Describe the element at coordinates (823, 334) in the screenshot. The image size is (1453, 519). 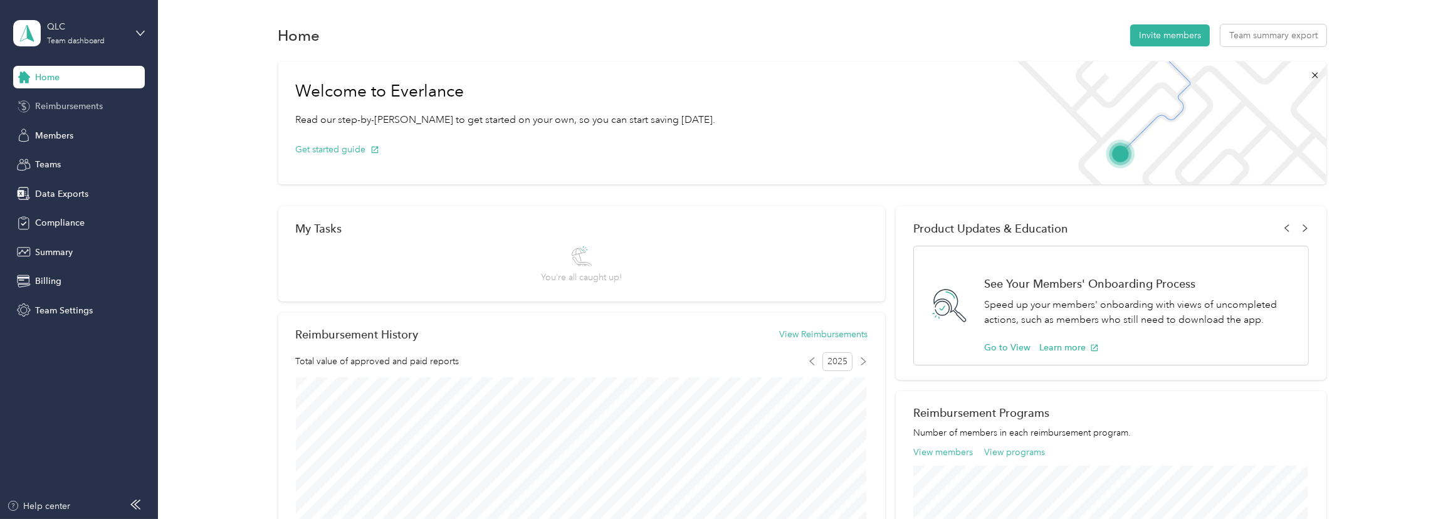
I see `button: View Reimbursements` at that location.